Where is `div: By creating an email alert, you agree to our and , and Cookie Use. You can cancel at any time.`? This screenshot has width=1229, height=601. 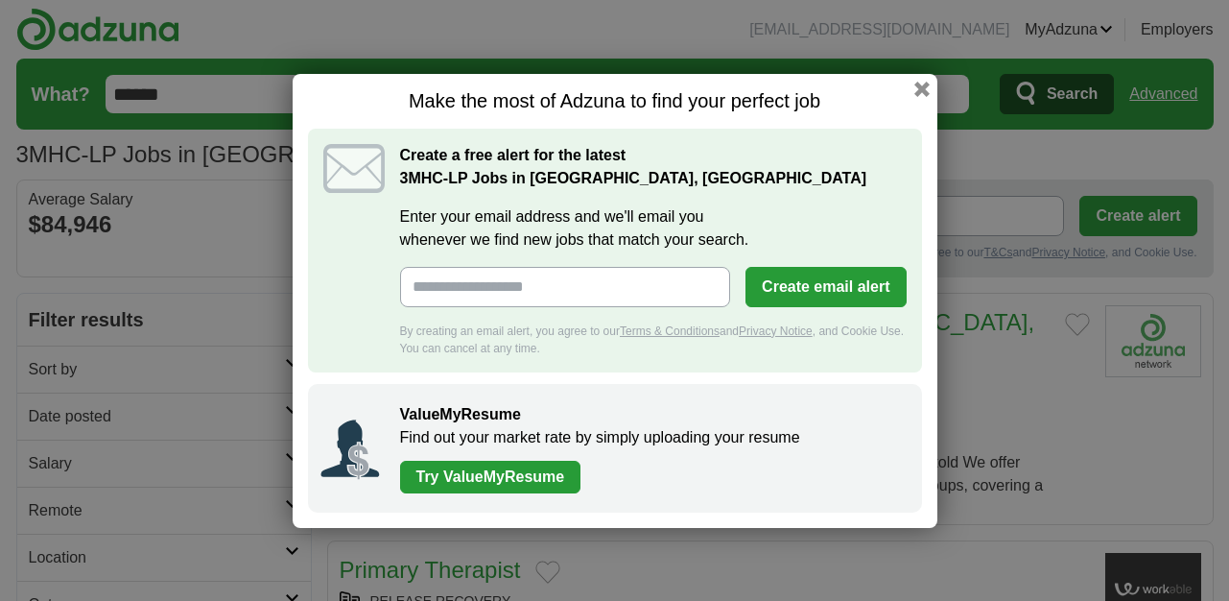 div: By creating an email alert, you agree to our and , and Cookie Use. You can cancel at any time. is located at coordinates (653, 340).